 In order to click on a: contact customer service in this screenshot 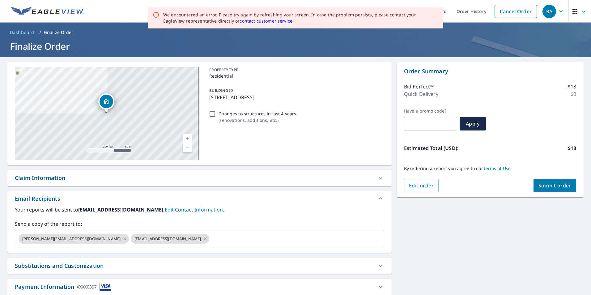, I will do `click(266, 21)`.